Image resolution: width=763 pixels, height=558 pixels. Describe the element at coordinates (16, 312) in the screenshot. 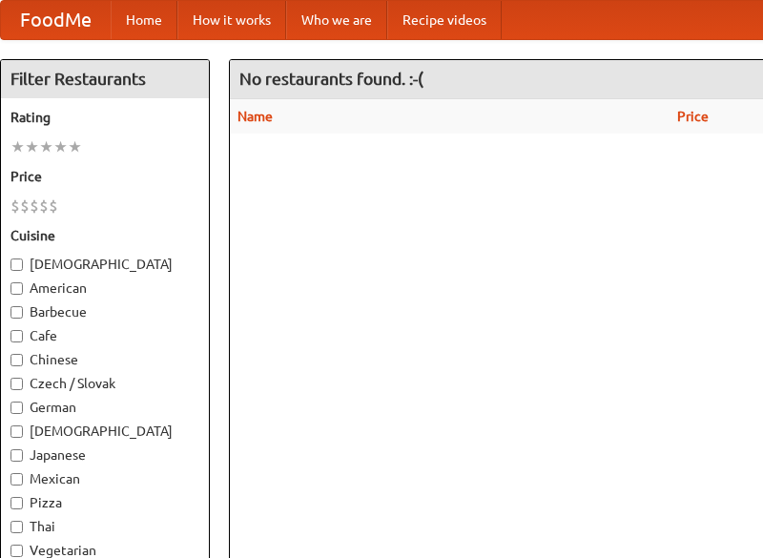

I see `input: Barbecue` at that location.